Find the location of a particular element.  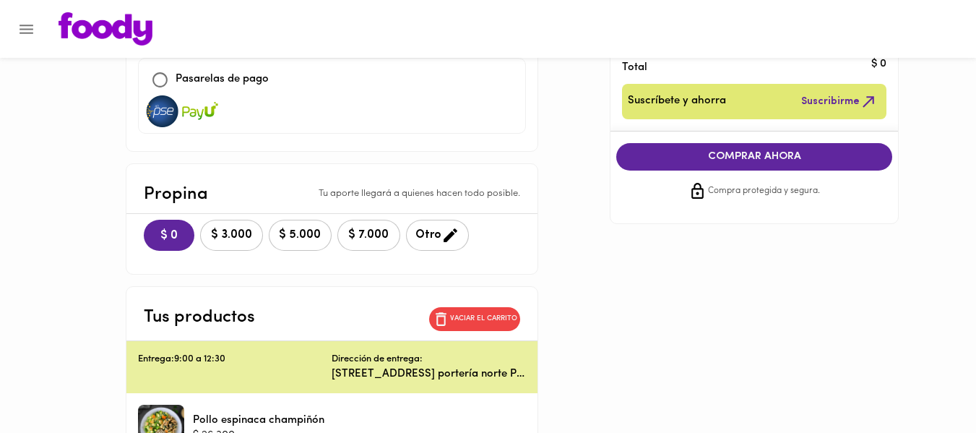

p: Vaciar el carrito is located at coordinates (483, 319).